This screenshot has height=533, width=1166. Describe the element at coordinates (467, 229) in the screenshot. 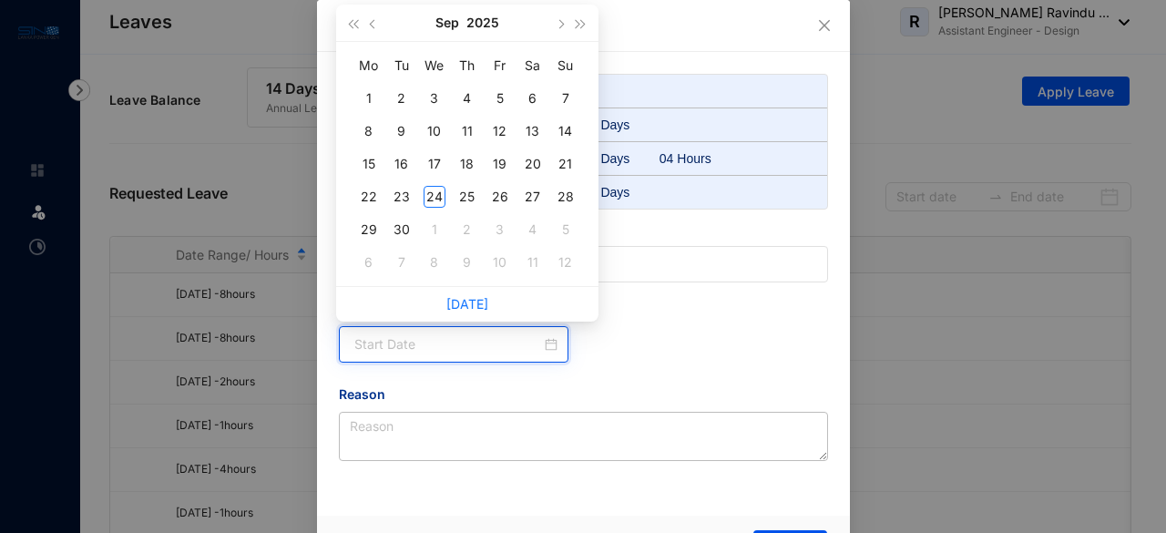

I see `td: 2025-10-02` at that location.